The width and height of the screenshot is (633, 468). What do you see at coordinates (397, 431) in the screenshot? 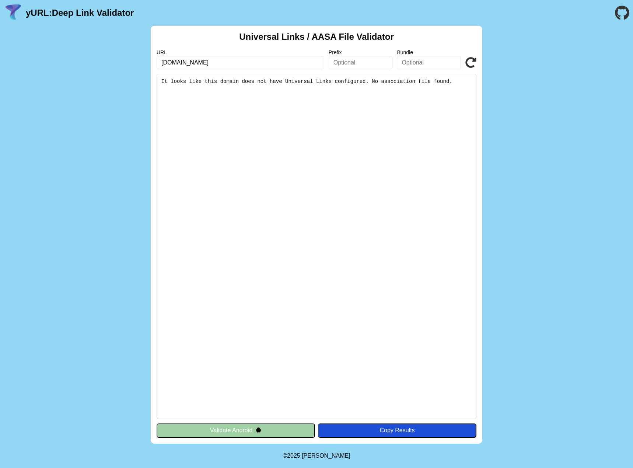
I see `button: Copy Results` at bounding box center [397, 431].